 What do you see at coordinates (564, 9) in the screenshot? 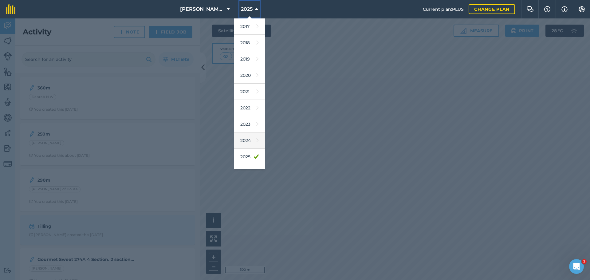
I see `img: svg+xml;base64,PHN2ZyB4bWxucz0iaHR0cDovL3d3dy53My5vcmcvMjAwMC9zdmciIHdpZHRoPSIxNyIgaGVpZ2h0PSIxNy...` at bounding box center [564, 9].